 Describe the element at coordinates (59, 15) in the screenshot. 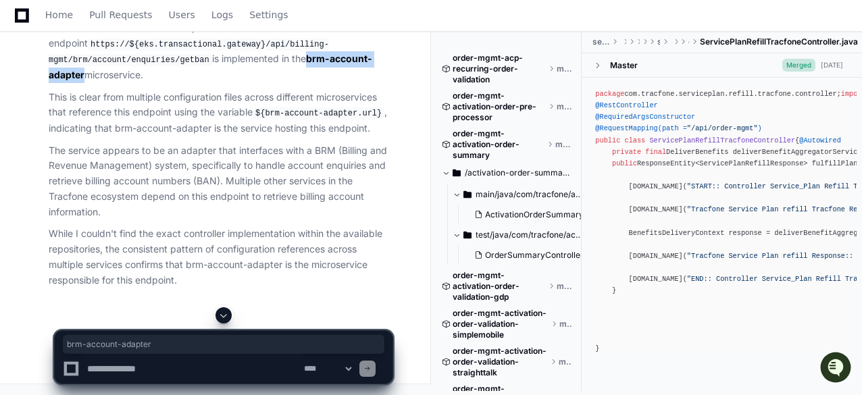

I see `span: Home` at that location.